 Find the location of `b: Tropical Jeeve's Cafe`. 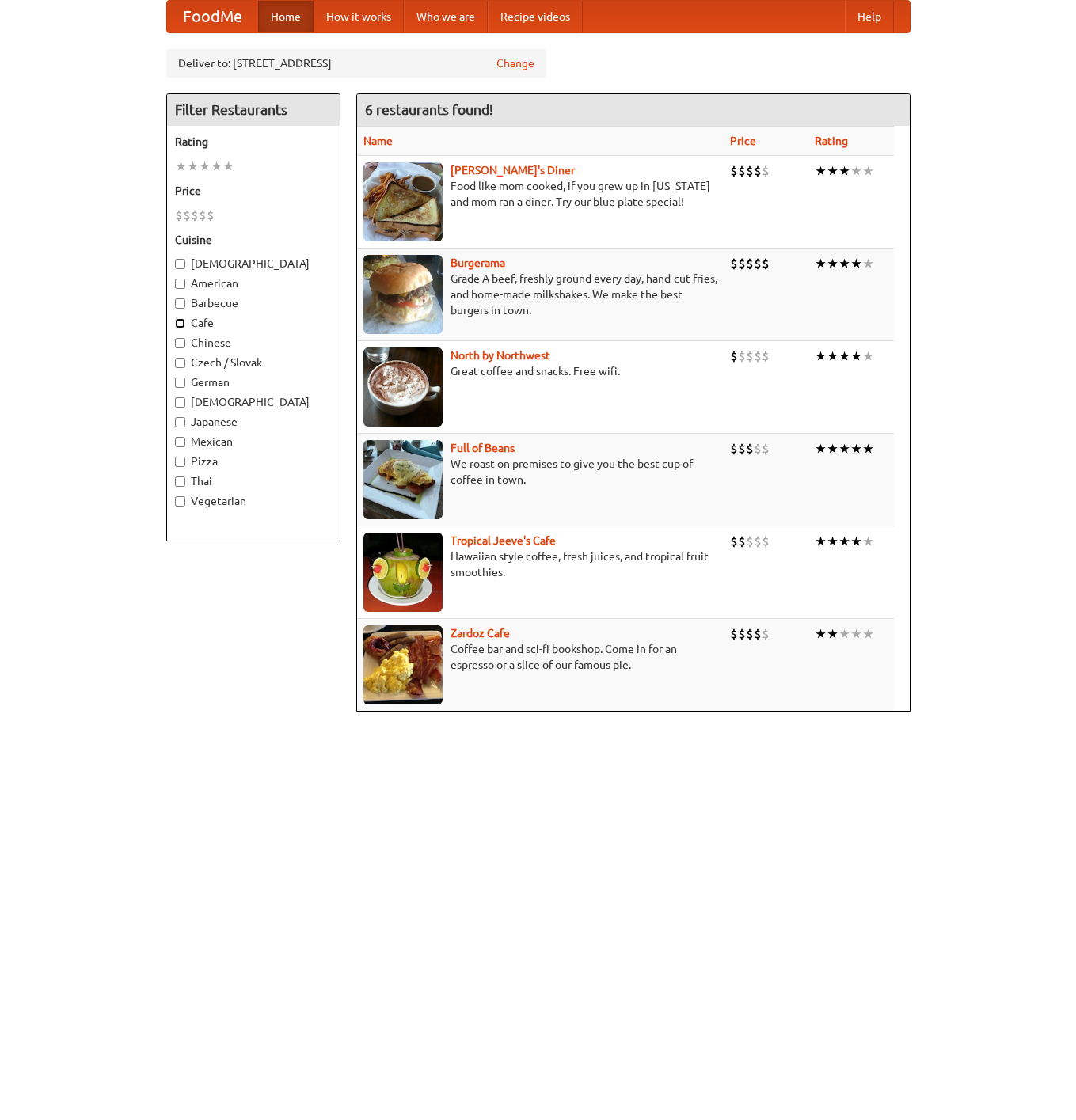

b: Tropical Jeeve's Cafe is located at coordinates (502, 541).